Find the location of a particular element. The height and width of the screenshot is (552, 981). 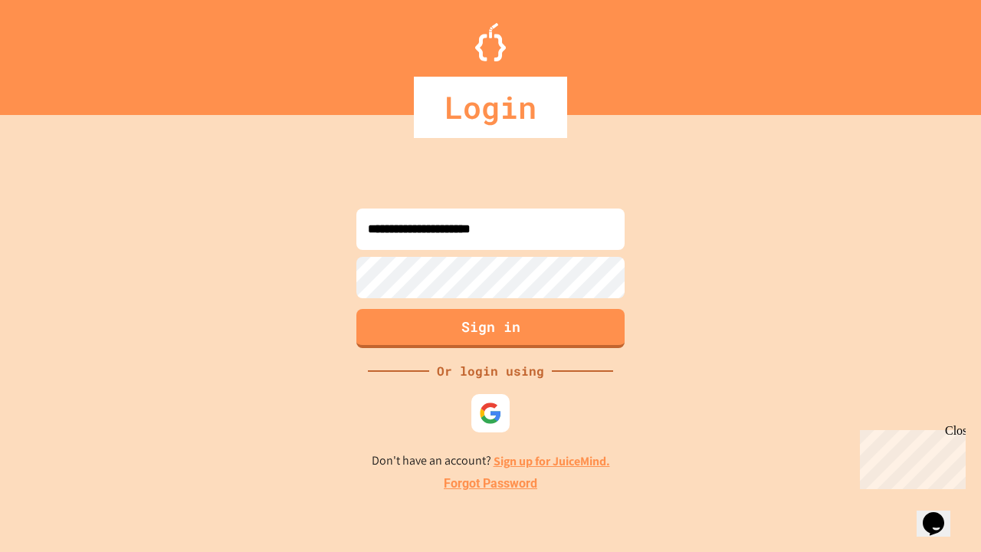

p: Don't have an account? is located at coordinates (491, 461).